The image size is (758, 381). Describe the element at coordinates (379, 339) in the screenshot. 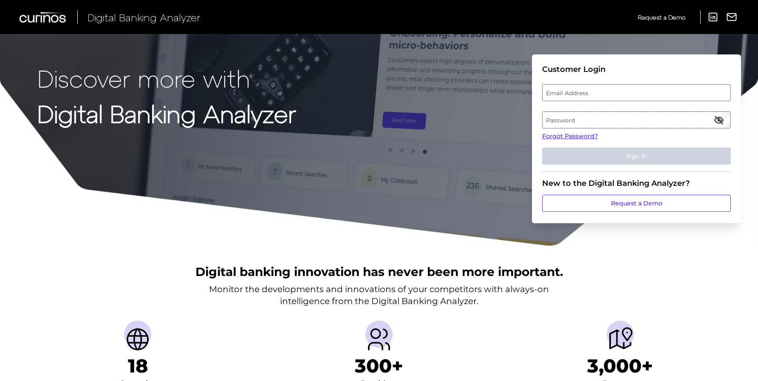

I see `img: Providers` at that location.